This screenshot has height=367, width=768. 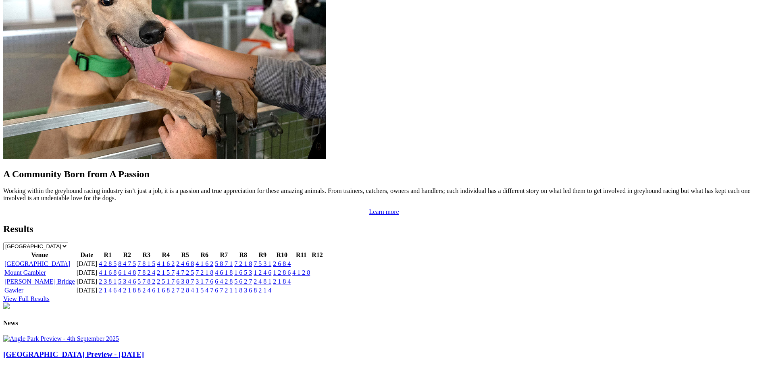 What do you see at coordinates (243, 255) in the screenshot?
I see `th: R8` at bounding box center [243, 255].